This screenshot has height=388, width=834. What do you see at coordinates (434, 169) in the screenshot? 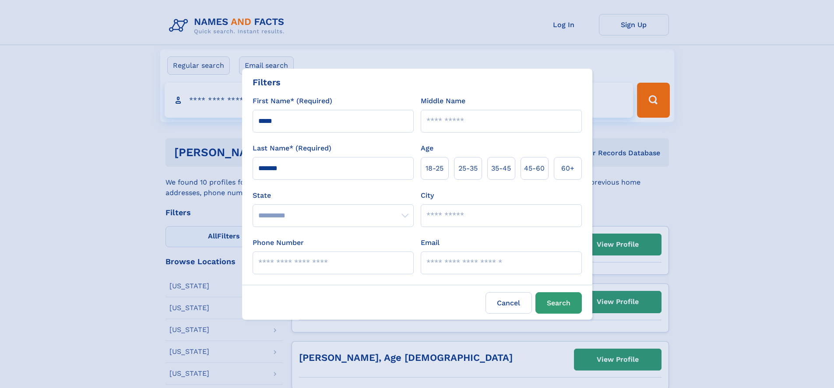
I see `span: 18‑25` at bounding box center [434, 169].